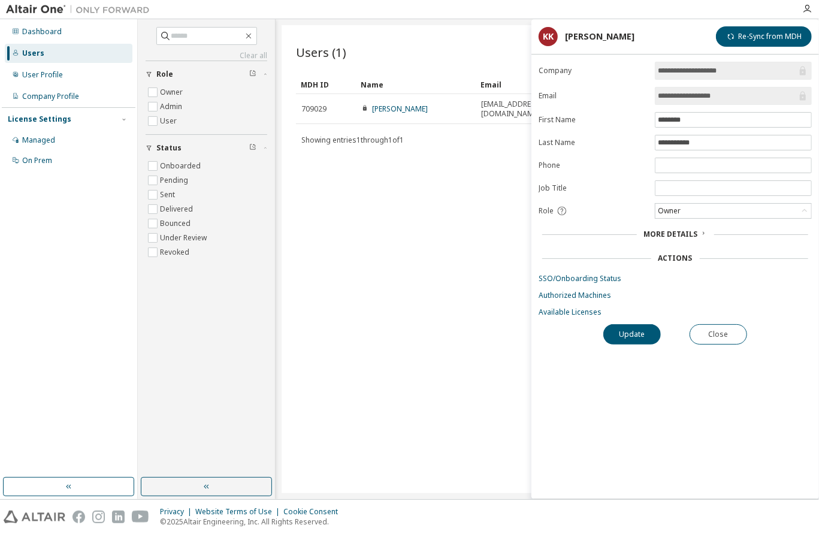  What do you see at coordinates (314, 511) in the screenshot?
I see `div: Cookie Consent` at bounding box center [314, 511].